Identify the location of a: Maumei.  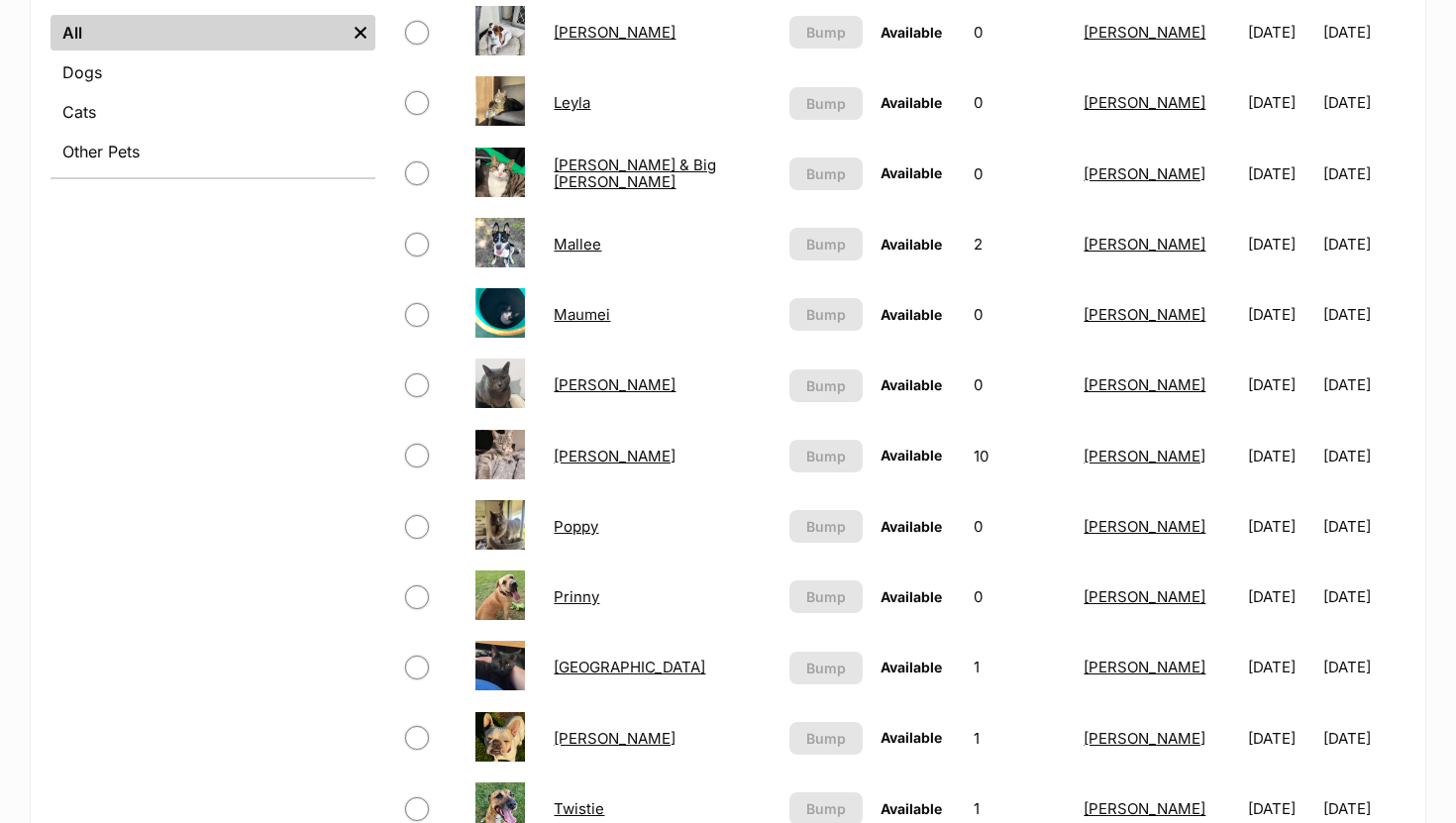
(581, 314).